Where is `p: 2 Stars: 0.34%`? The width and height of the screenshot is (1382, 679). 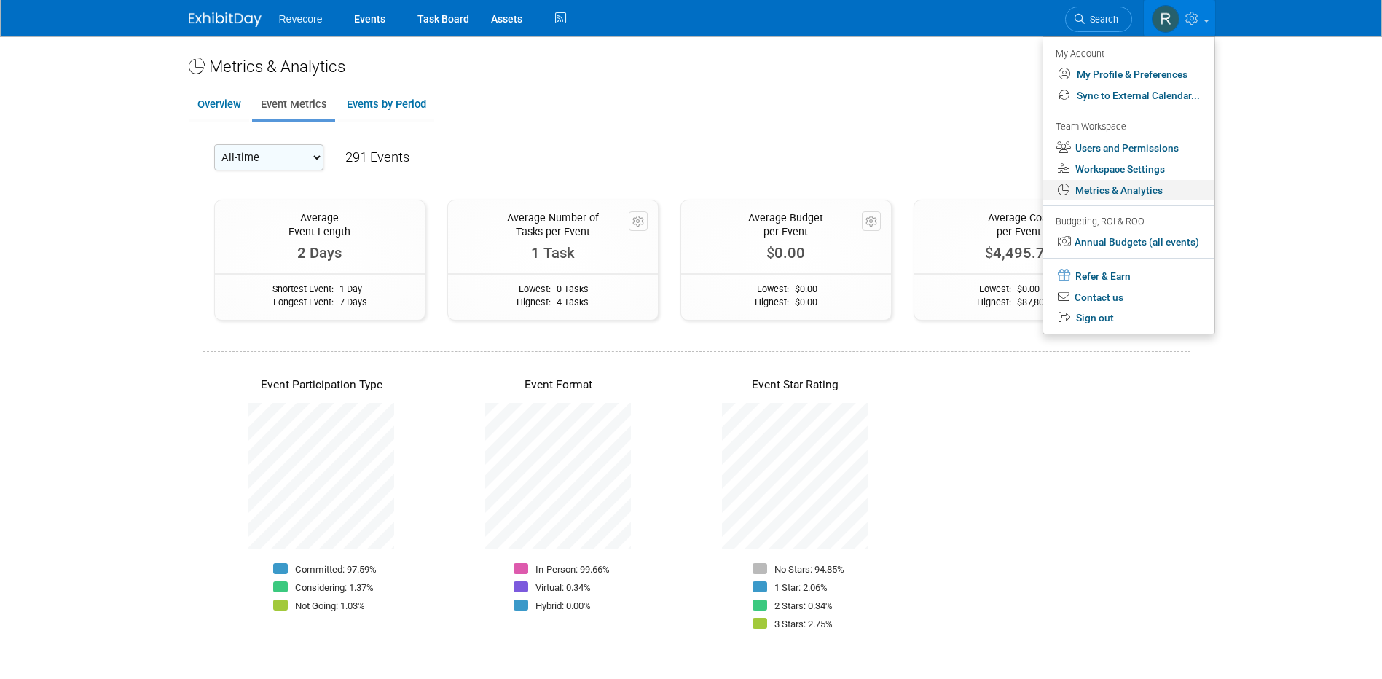
p: 2 Stars: 0.34% is located at coordinates (804, 605).